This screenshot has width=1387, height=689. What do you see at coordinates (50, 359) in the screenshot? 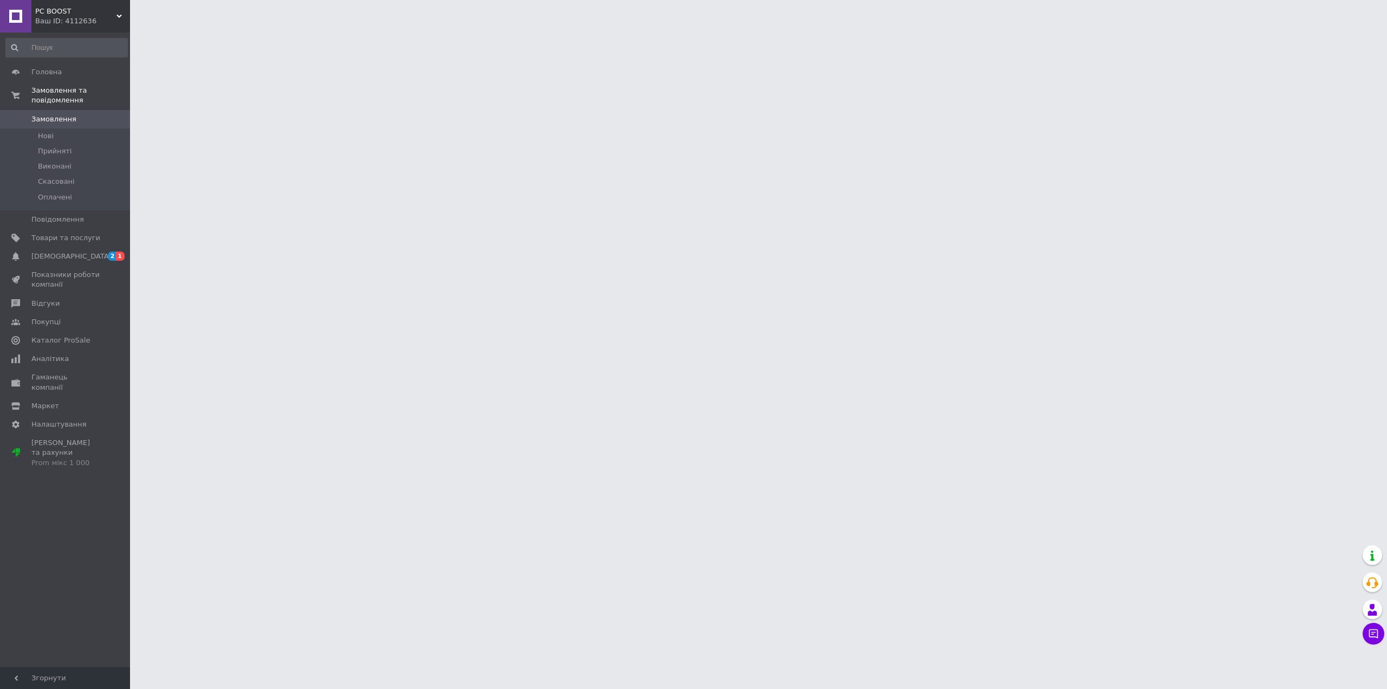
I see `span: Аналітика` at bounding box center [50, 359].